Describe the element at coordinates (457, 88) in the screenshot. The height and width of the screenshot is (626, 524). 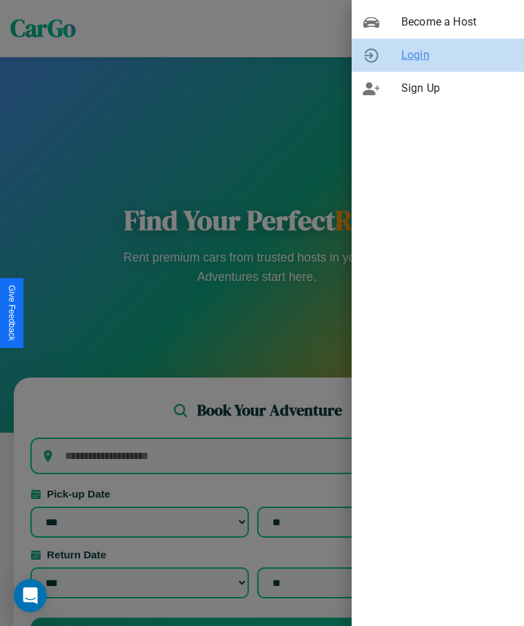
I see `span: Sign Up` at that location.